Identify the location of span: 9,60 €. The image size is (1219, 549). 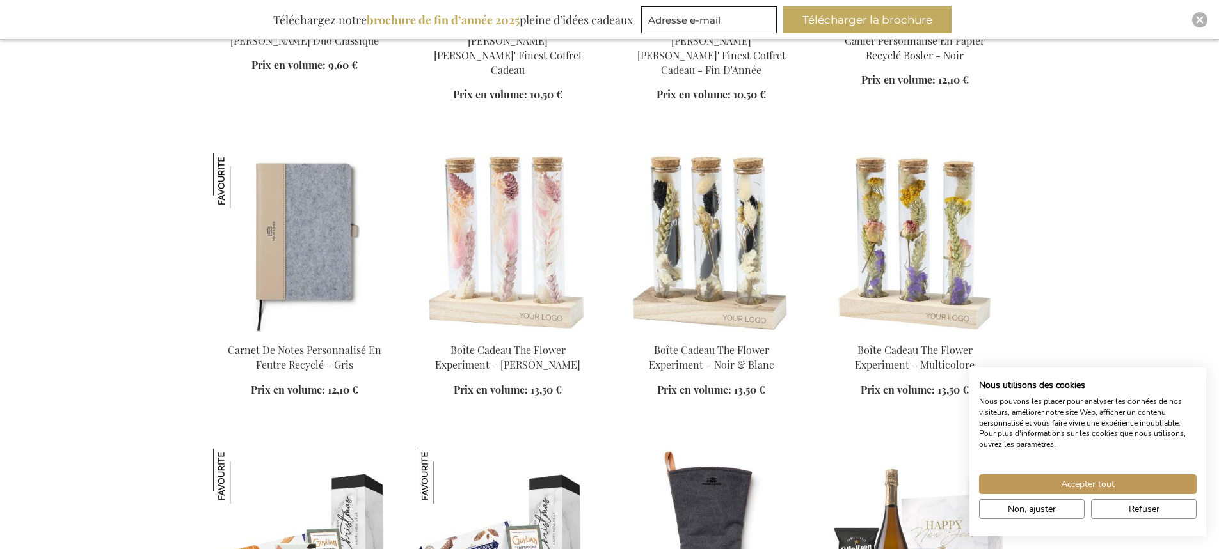
(343, 65).